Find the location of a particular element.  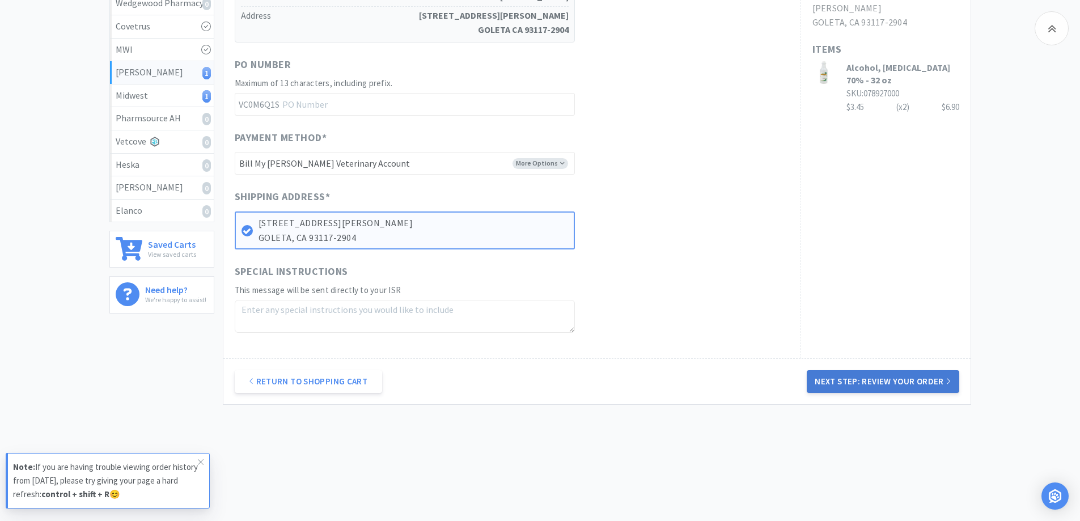

p: View saved carts is located at coordinates (172, 254).